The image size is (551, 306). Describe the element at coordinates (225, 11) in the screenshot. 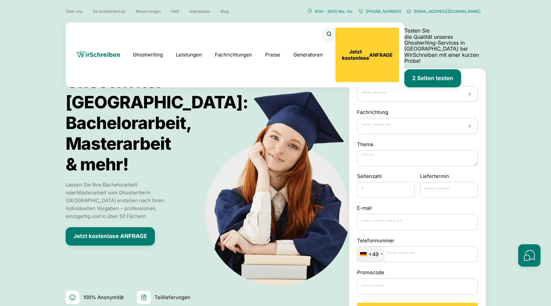

I see `a: Blog` at that location.